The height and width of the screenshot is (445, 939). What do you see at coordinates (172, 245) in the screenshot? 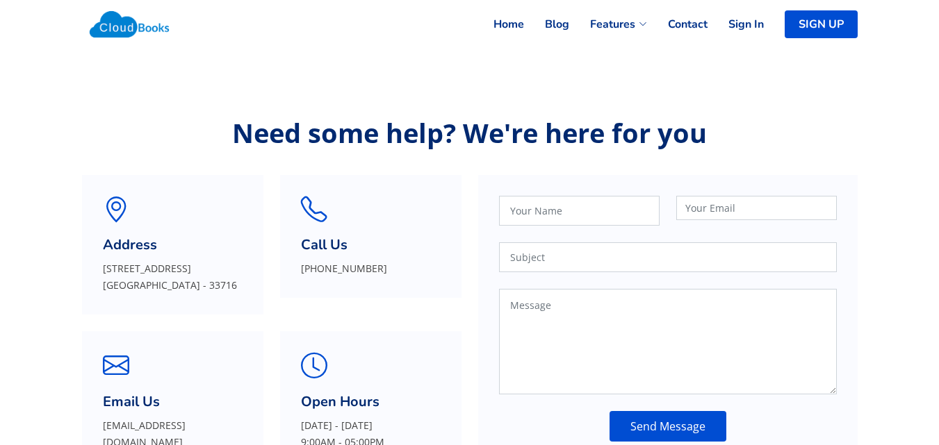
I see `h3: Address` at bounding box center [172, 245].